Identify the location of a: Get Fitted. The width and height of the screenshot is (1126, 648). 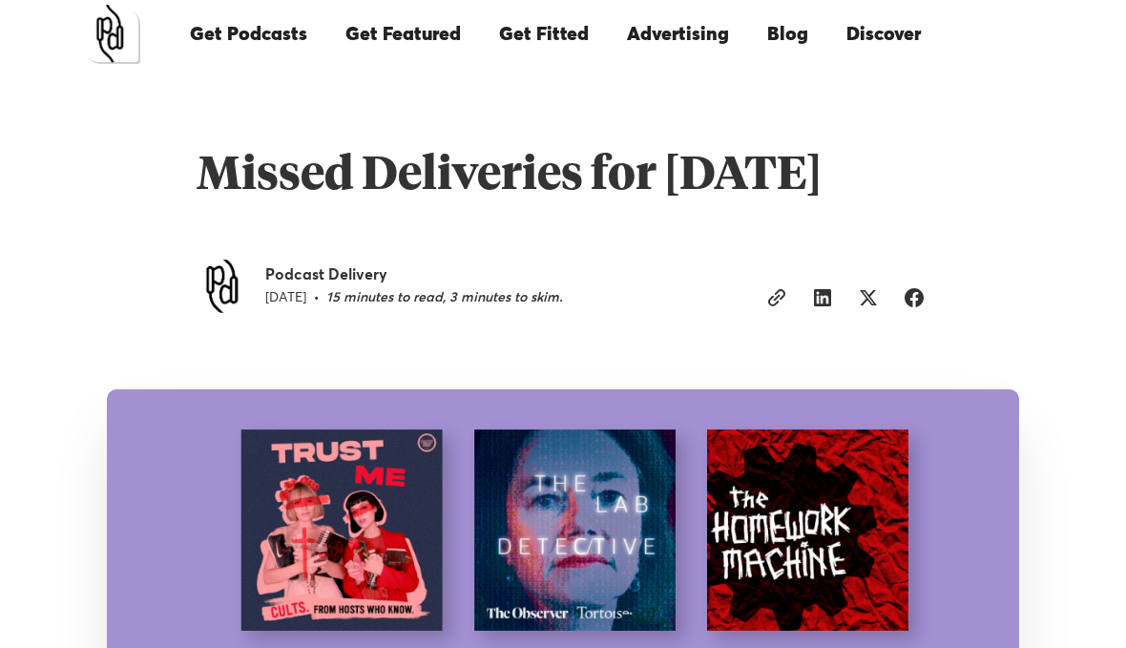
(544, 34).